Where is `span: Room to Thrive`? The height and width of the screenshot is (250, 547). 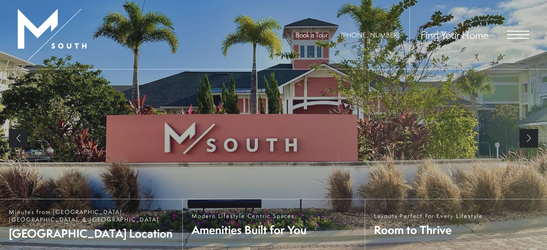 span: Room to Thrive is located at coordinates (429, 229).